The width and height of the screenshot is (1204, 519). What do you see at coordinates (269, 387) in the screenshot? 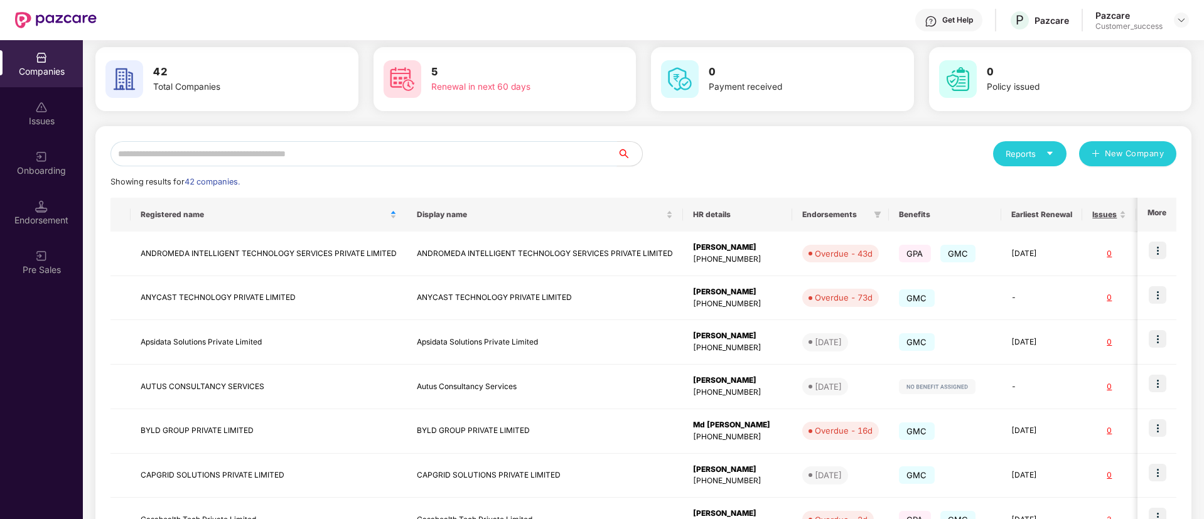
I see `td: AUTUS CONSULTANCY SERVICES` at bounding box center [269, 387].